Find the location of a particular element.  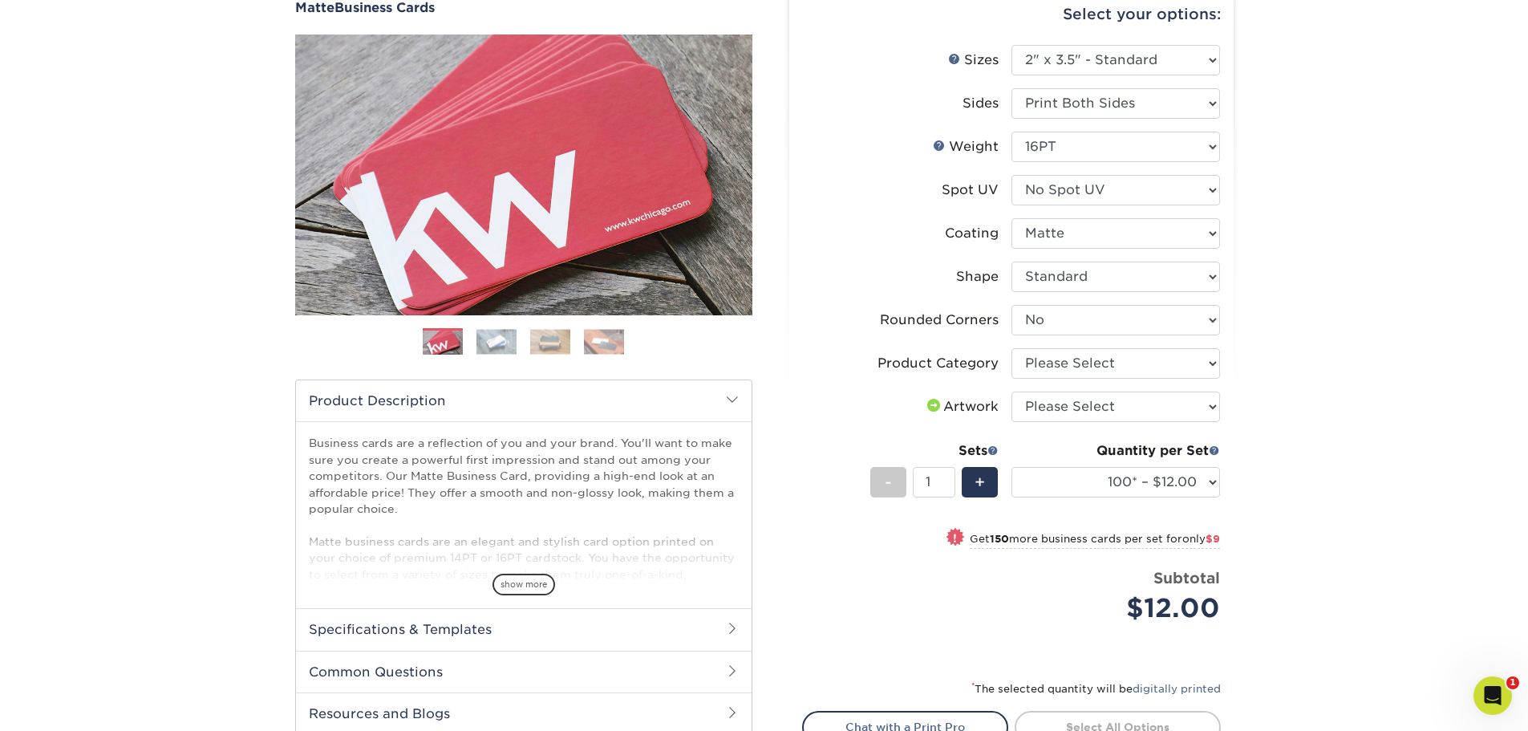

span: only is located at coordinates (1201, 538).